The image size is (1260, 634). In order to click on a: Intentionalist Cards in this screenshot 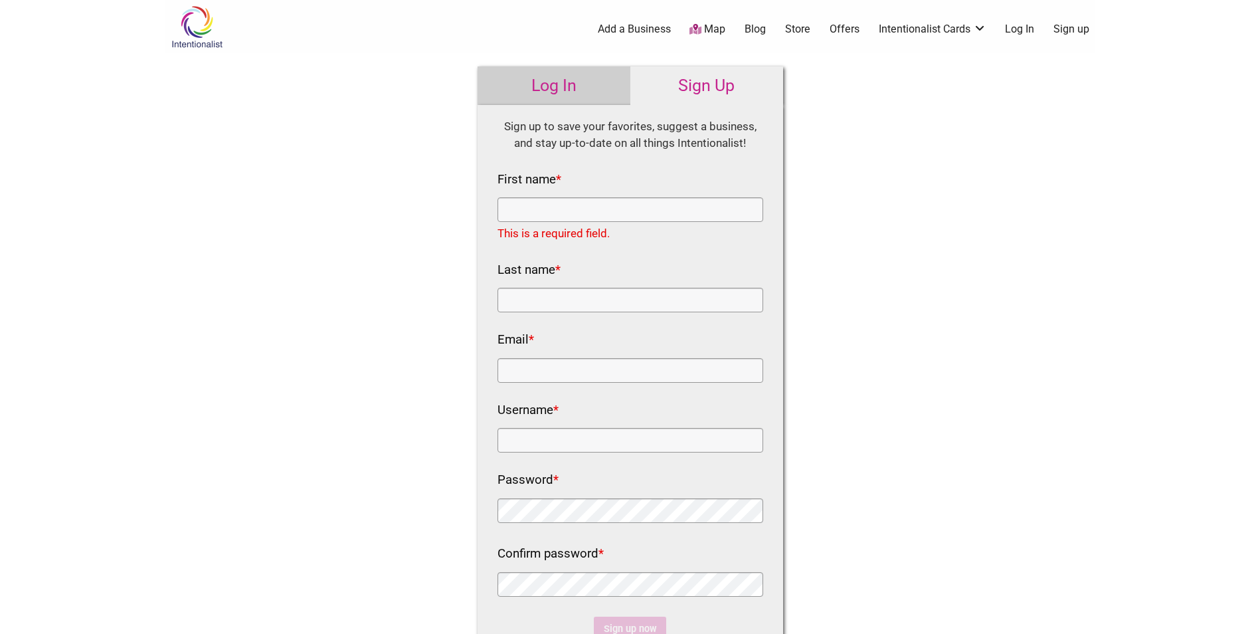, I will do `click(933, 29)`.